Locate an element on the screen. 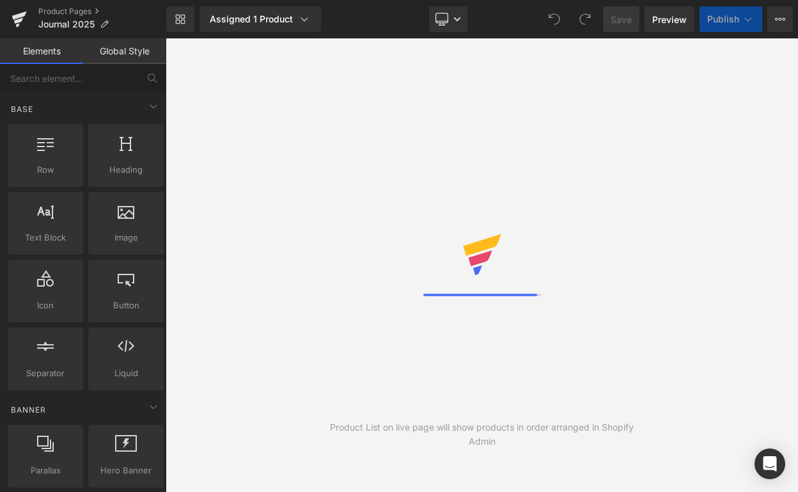 The height and width of the screenshot is (492, 798). div: Product List on live page will show products in order arranged in Shopify Admin is located at coordinates (481, 434).